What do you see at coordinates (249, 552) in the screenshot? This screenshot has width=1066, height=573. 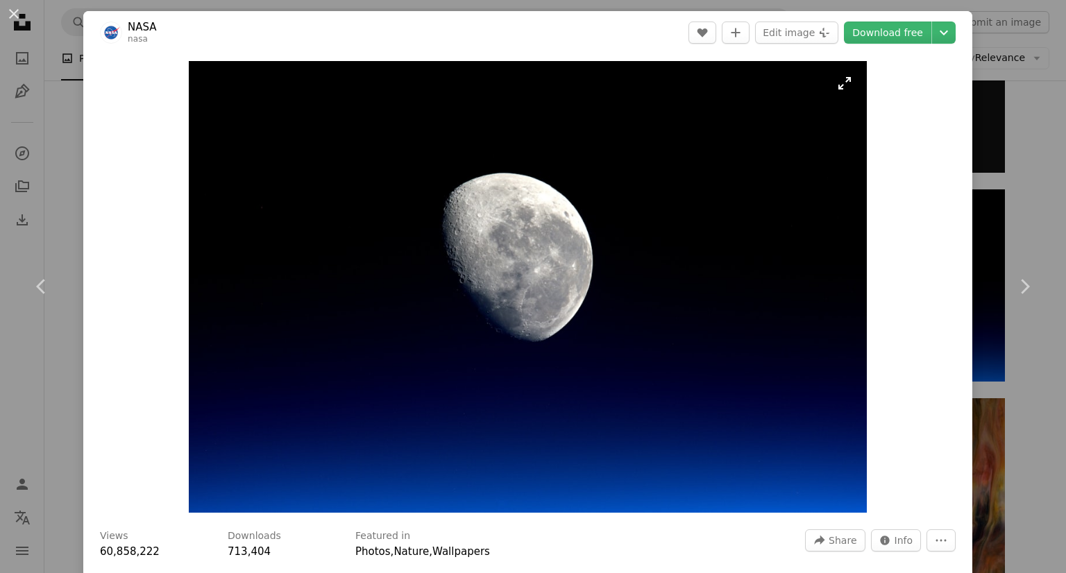 I see `span: 713,404` at bounding box center [249, 552].